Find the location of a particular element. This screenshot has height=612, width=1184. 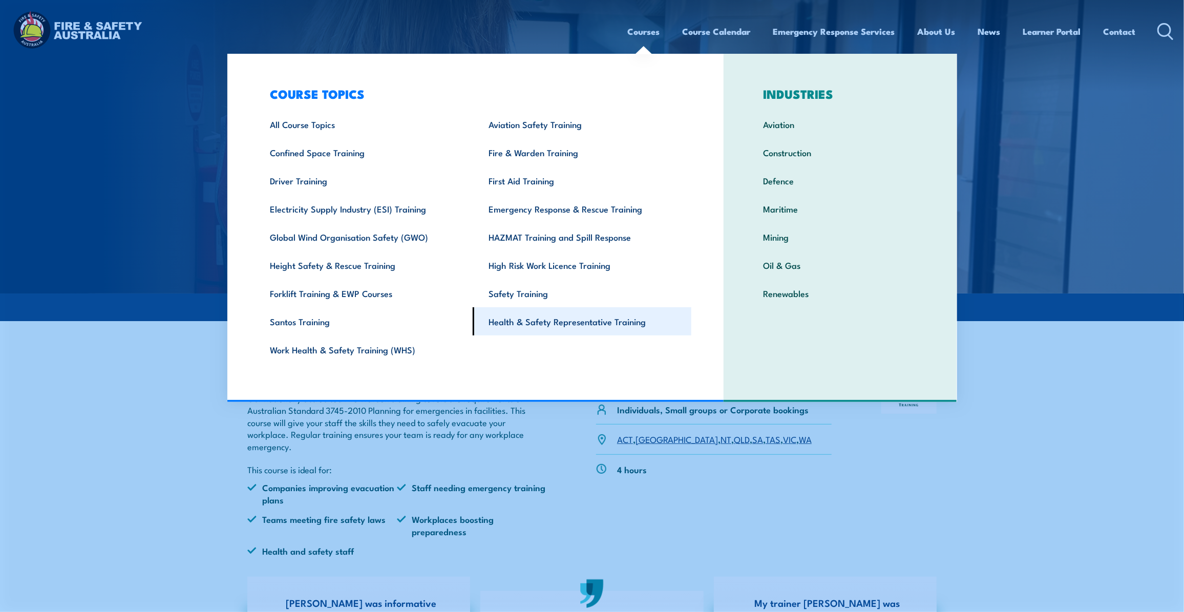

a: VIC is located at coordinates (789, 439).